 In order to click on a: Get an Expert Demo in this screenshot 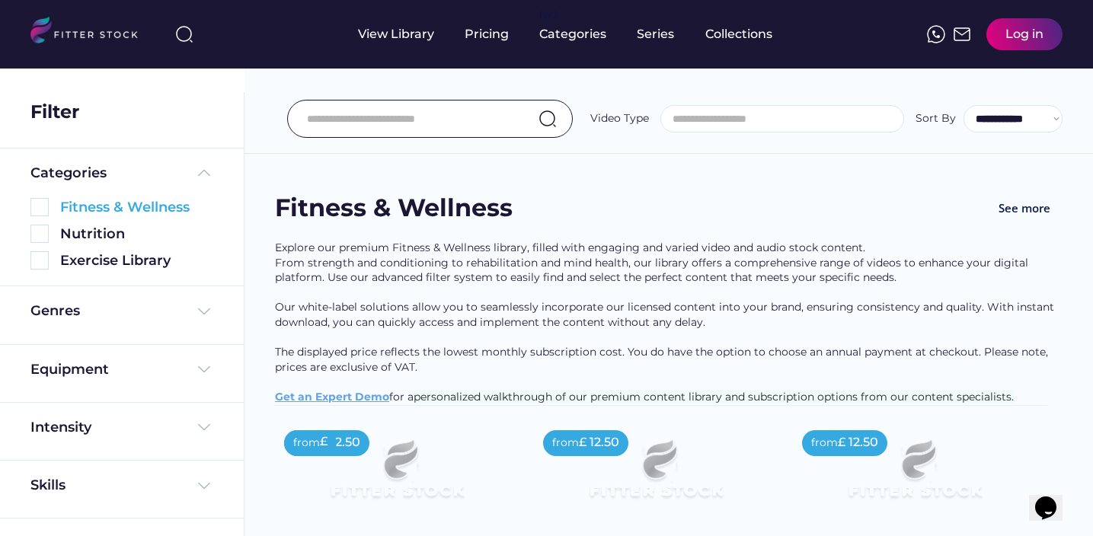, I will do `click(332, 397)`.